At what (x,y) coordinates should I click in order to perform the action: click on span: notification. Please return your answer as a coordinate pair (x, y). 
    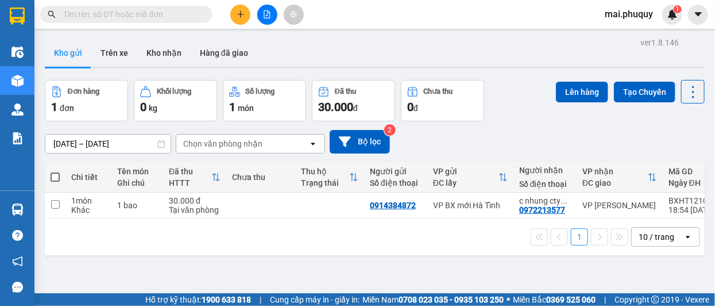
    Looking at the image, I should click on (17, 261).